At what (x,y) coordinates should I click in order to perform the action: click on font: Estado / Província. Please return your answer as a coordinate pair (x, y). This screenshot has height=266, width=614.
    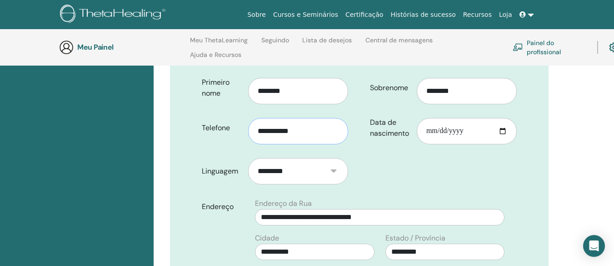
    Looking at the image, I should click on (416, 237).